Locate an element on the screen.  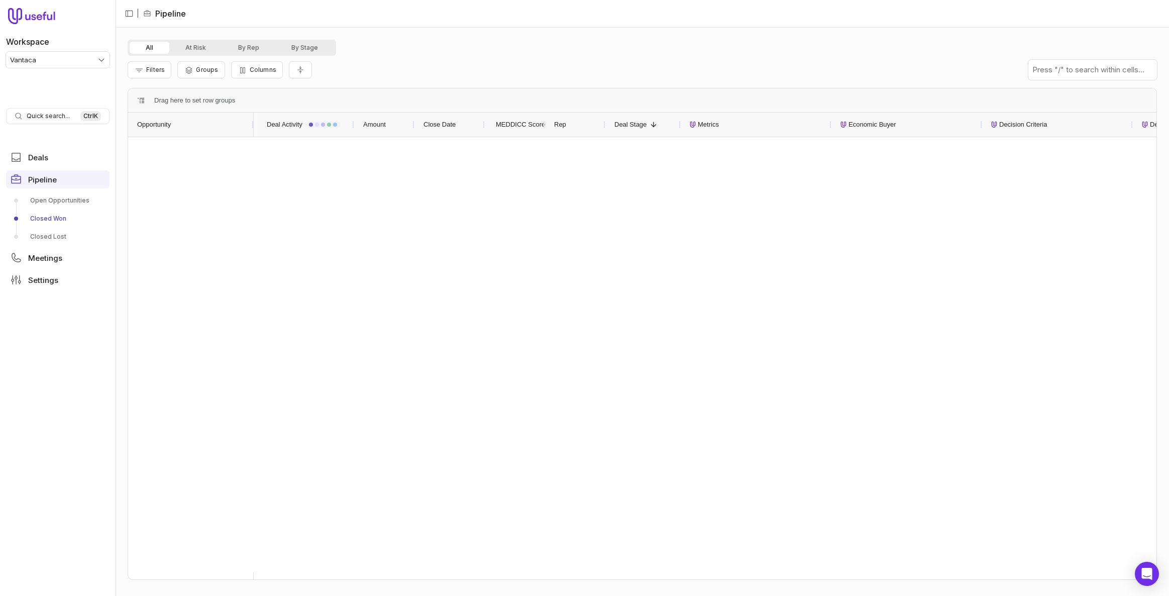
span: MEDDICC Score is located at coordinates (521, 125).